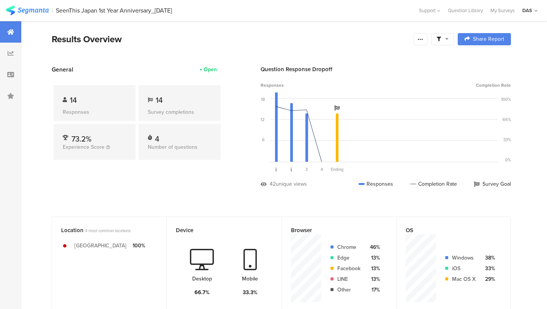 The height and width of the screenshot is (309, 547). I want to click on div: 17%, so click(373, 289).